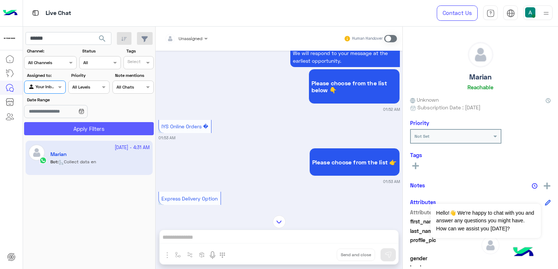  What do you see at coordinates (421, 136) in the screenshot?
I see `b: Not Set` at bounding box center [421, 136].